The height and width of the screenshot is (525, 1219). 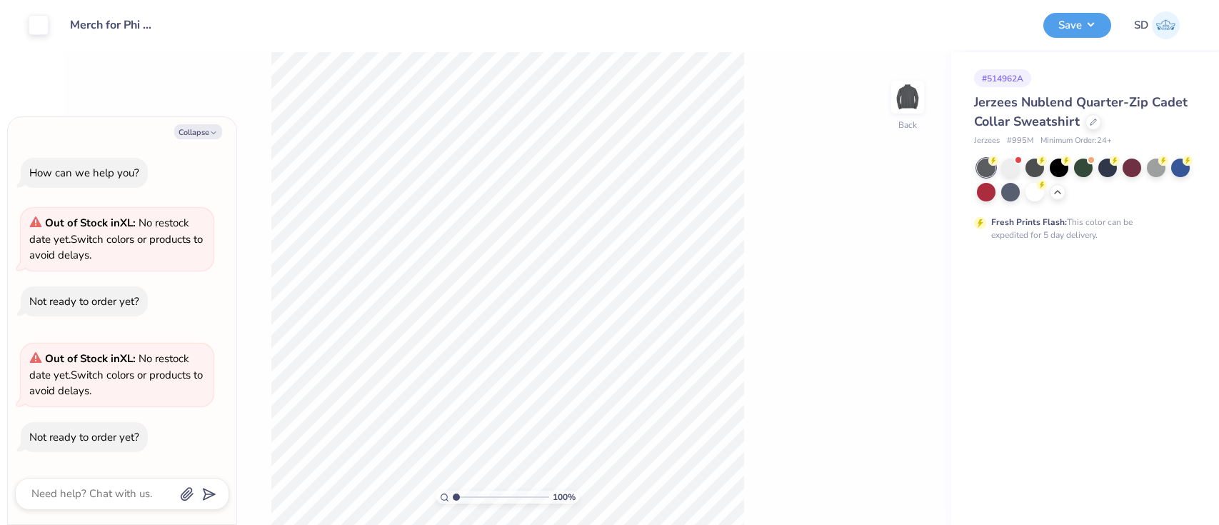 What do you see at coordinates (1076, 25) in the screenshot?
I see `button: Save` at bounding box center [1076, 25].